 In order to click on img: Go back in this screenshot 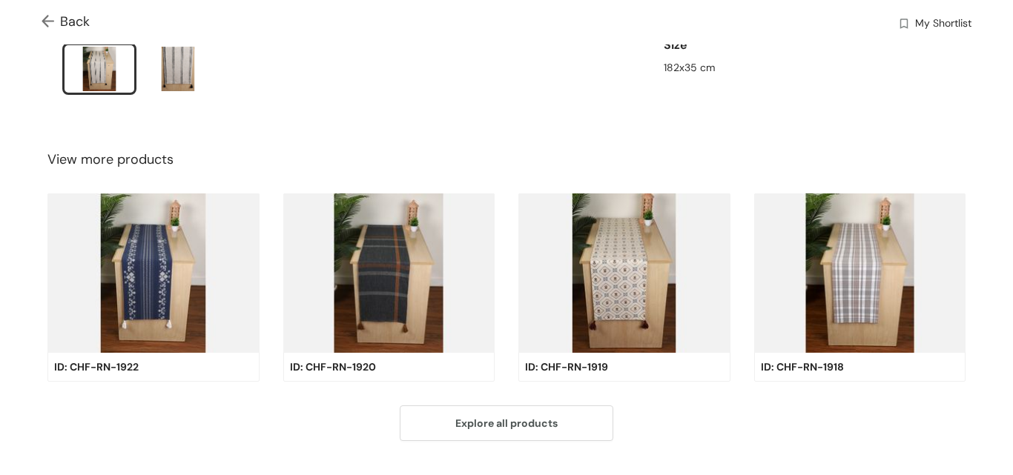, I will do `click(50, 22)`.